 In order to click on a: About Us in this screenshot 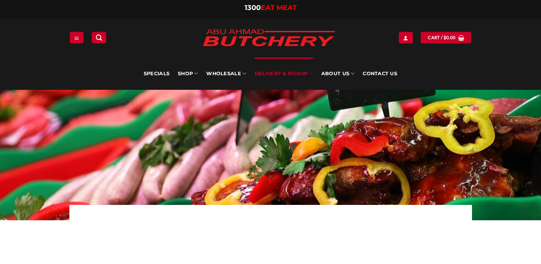, I will do `click(338, 74)`.